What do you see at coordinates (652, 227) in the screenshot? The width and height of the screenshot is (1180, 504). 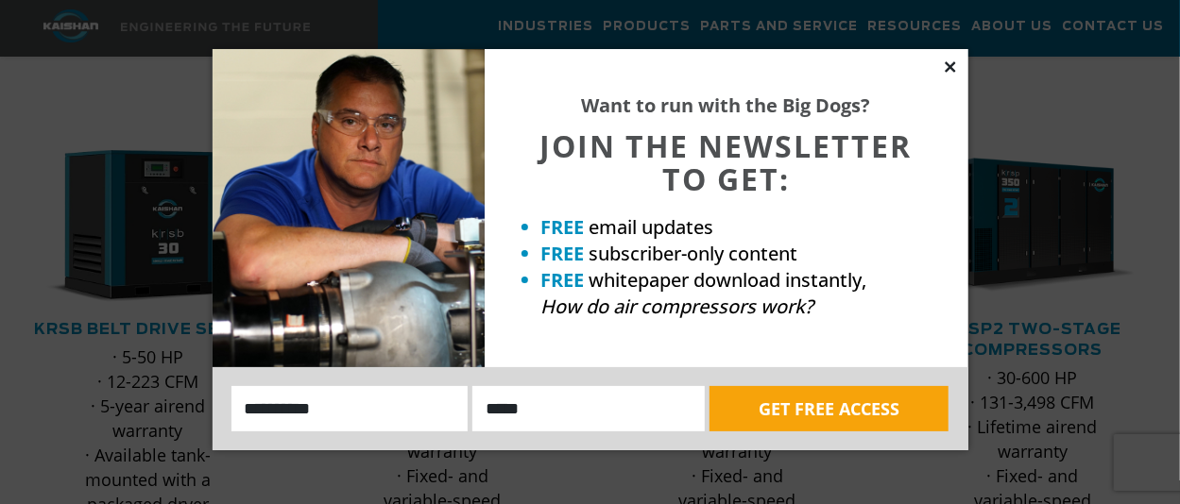 I see `span: email updates` at bounding box center [652, 227].